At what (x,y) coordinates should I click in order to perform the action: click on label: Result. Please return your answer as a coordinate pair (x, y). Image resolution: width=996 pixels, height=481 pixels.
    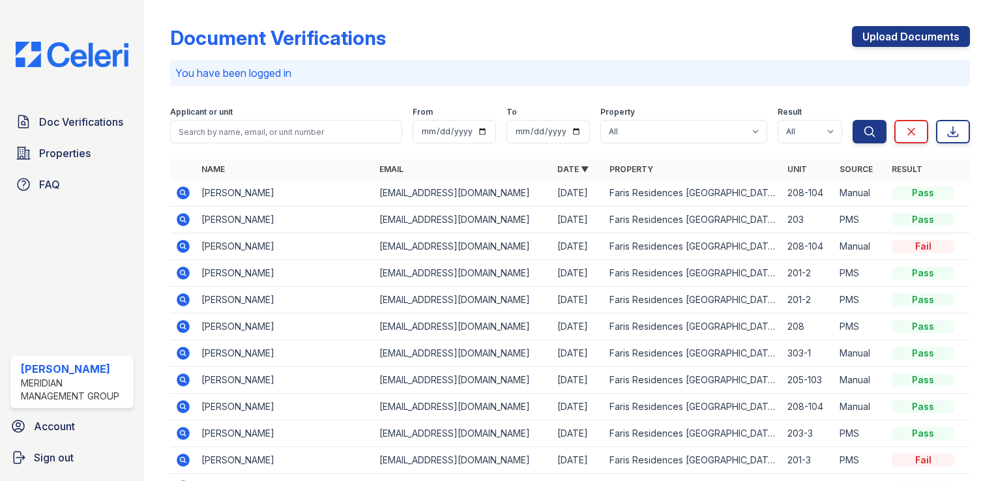
    Looking at the image, I should click on (789, 112).